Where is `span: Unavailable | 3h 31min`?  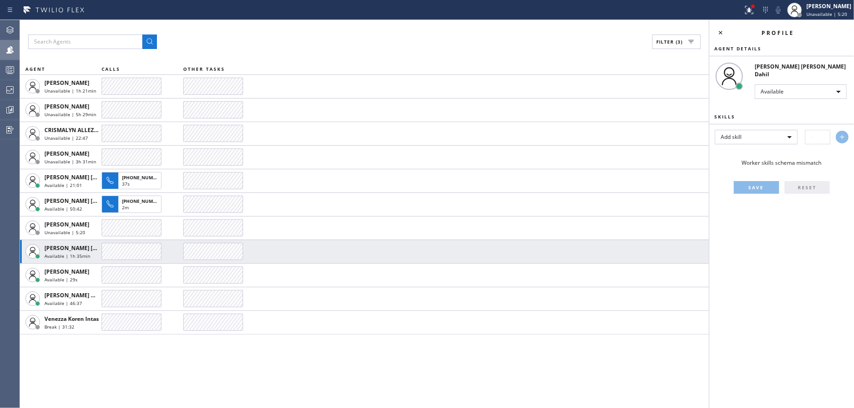
span: Unavailable | 3h 31min is located at coordinates (70, 161).